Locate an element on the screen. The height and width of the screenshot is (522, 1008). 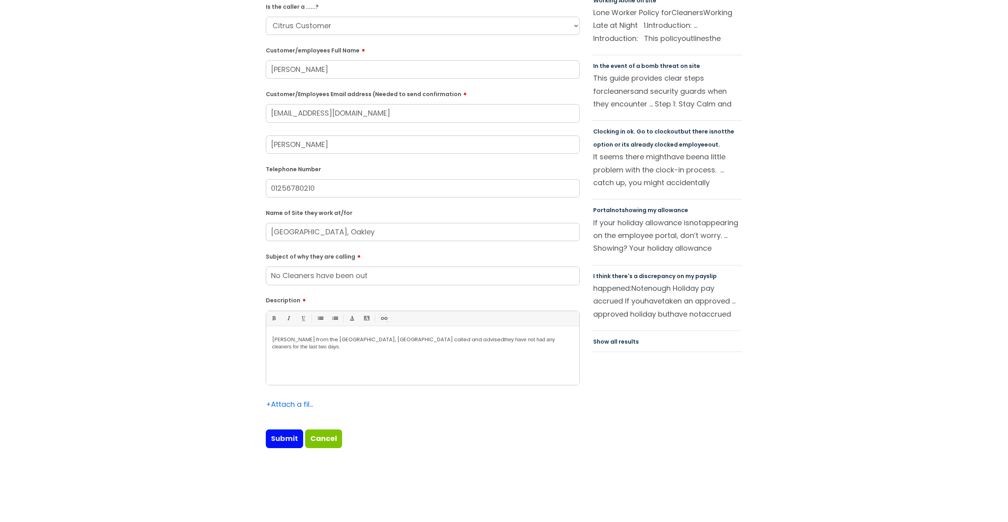
a: • Unordered List (Ctrl-Shift-7) is located at coordinates (320, 318).